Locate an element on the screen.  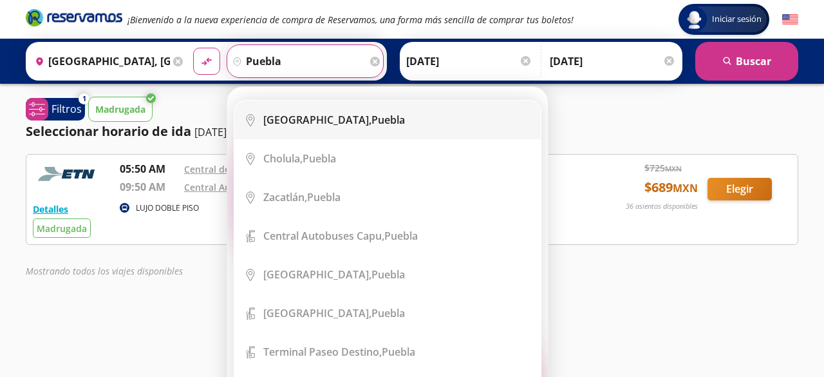
span: Iniciar sesión is located at coordinates (737, 19).